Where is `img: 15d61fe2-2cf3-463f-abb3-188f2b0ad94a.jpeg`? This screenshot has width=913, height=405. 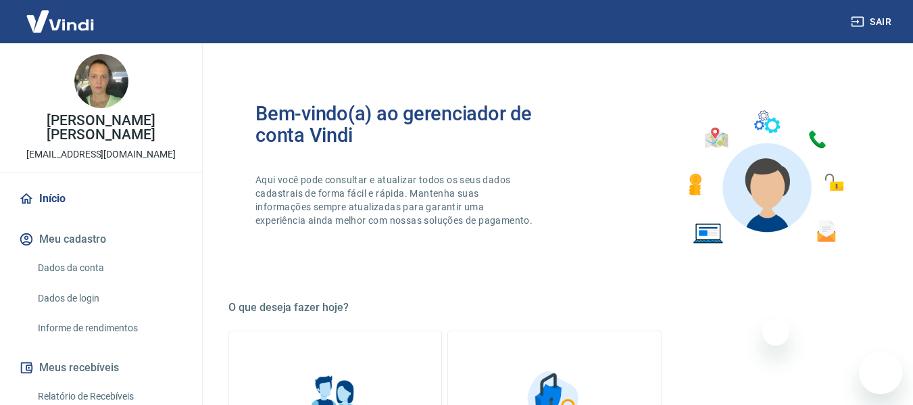
img: 15d61fe2-2cf3-463f-abb3-188f2b0ad94a.jpeg is located at coordinates (101, 81).